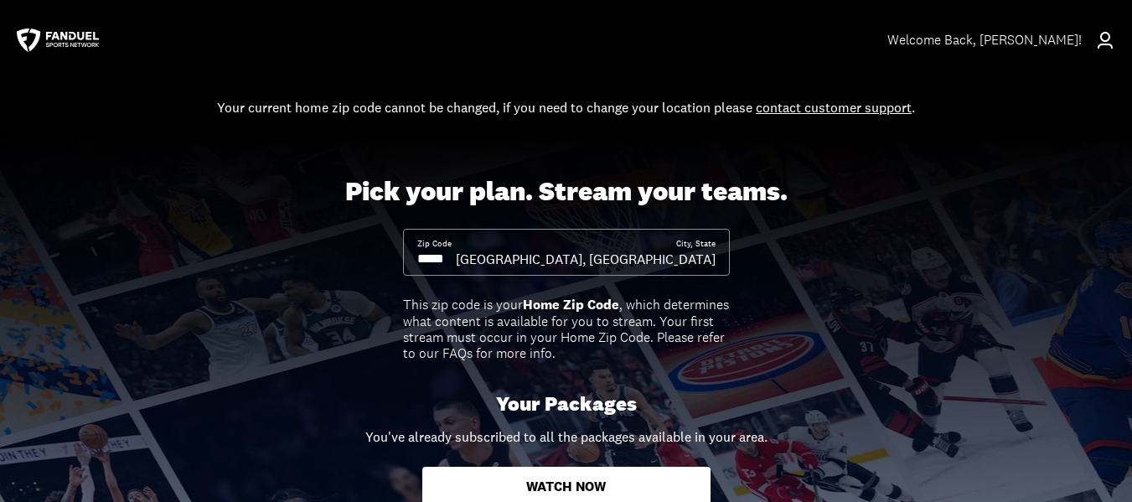 This screenshot has width=1132, height=502. Describe the element at coordinates (696, 244) in the screenshot. I see `div: City, State` at that location.